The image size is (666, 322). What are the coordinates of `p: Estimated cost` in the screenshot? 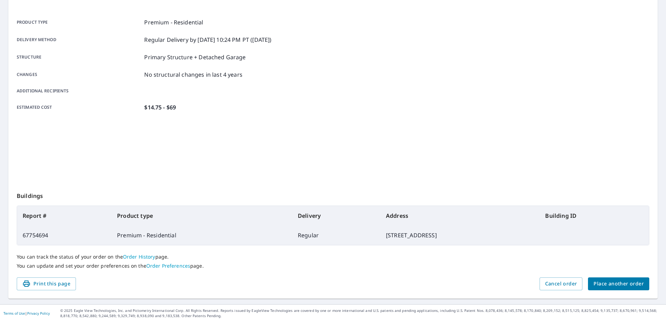 It's located at (79, 107).